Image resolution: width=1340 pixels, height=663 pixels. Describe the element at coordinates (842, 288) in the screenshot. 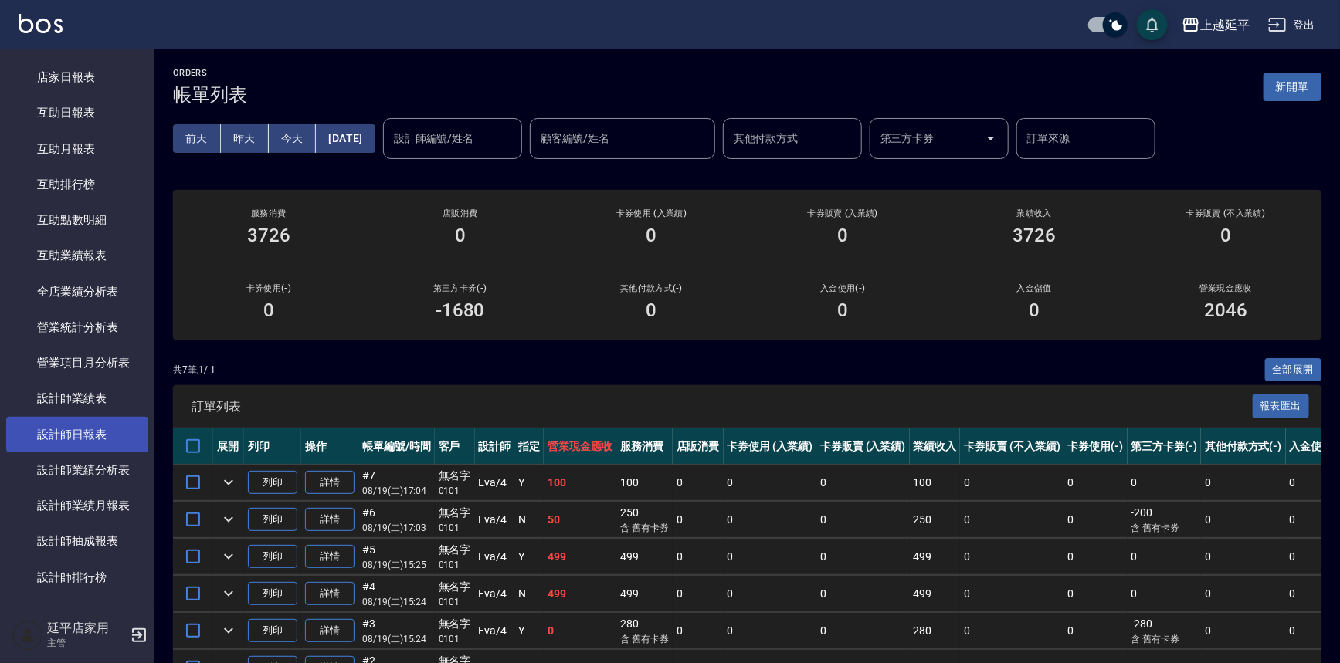

I see `h2: 入金使用(-)` at that location.